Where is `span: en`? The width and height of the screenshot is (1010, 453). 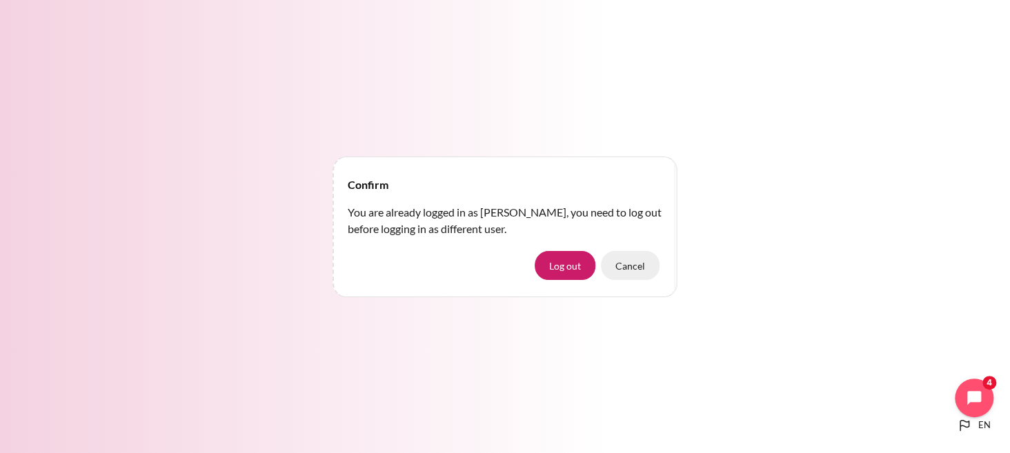
span: en is located at coordinates (985, 426).